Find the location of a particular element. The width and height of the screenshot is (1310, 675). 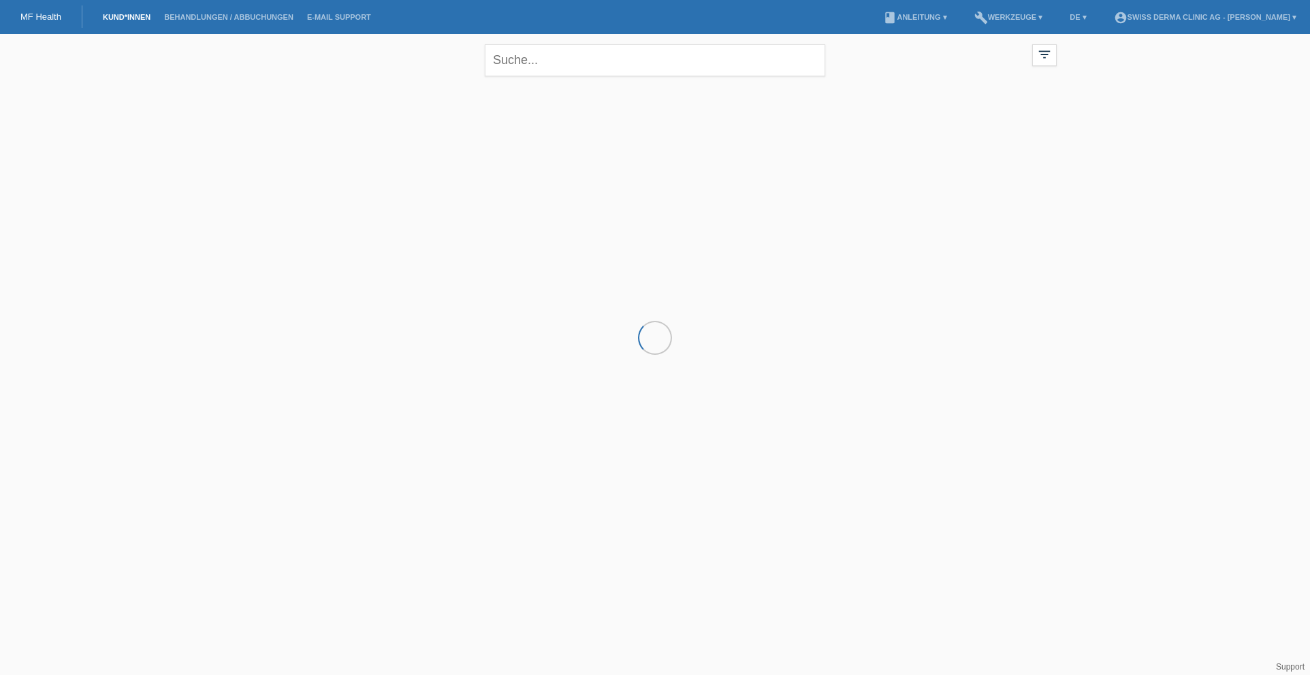

input: Suche... is located at coordinates (655, 60).